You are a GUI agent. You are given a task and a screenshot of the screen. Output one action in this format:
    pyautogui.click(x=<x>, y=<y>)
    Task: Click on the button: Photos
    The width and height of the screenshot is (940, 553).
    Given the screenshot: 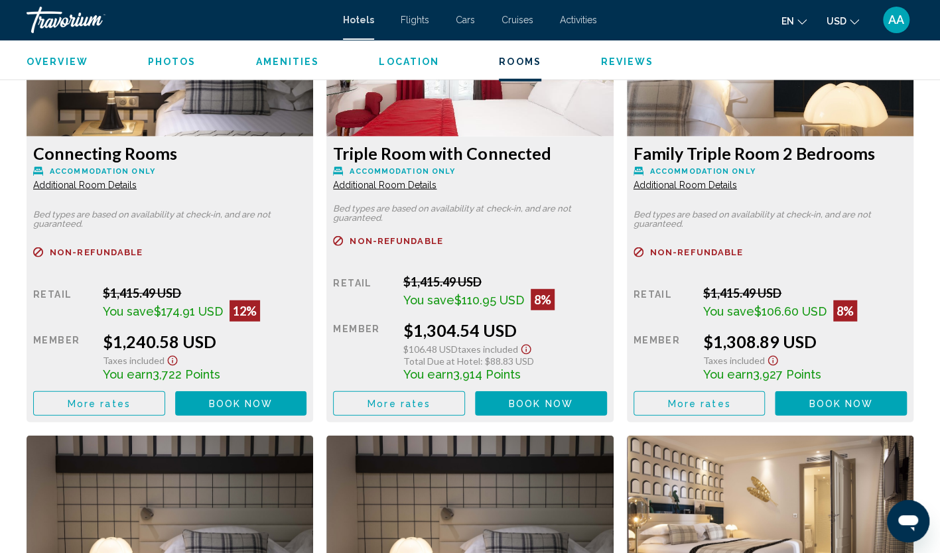 What is the action you would take?
    pyautogui.click(x=172, y=62)
    